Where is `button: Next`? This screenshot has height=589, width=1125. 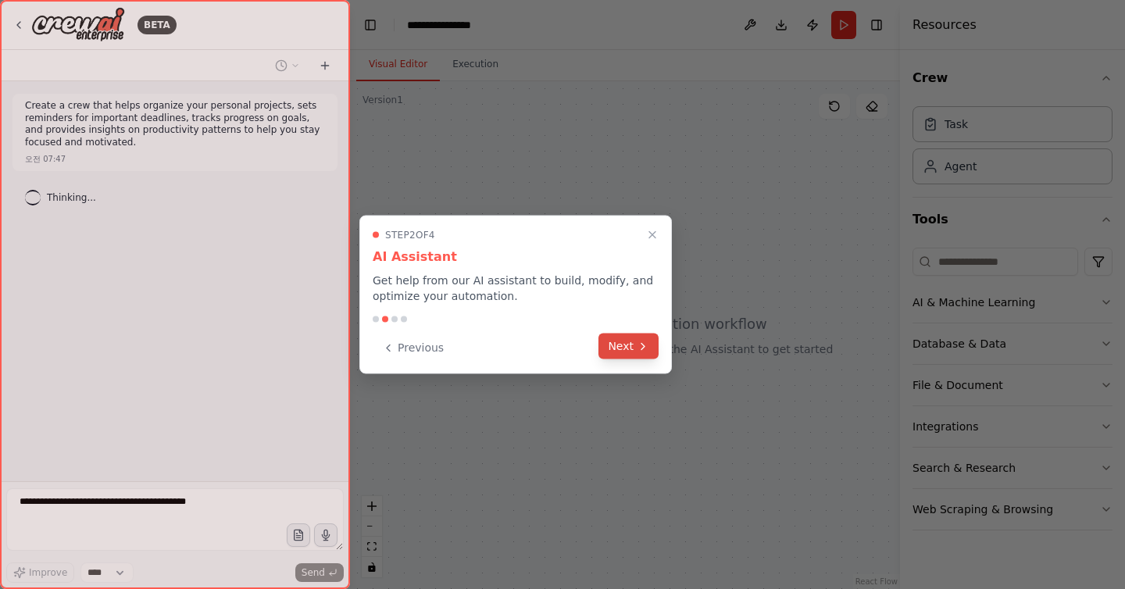 button: Next is located at coordinates (628, 346).